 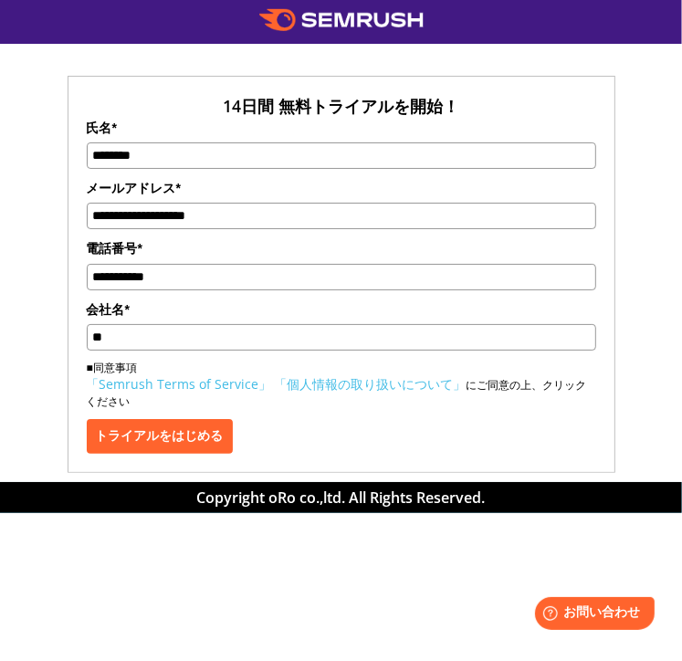 What do you see at coordinates (341, 497) in the screenshot?
I see `span: Copyright oRo co.,ltd. All Rights Reserved.` at bounding box center [341, 497].